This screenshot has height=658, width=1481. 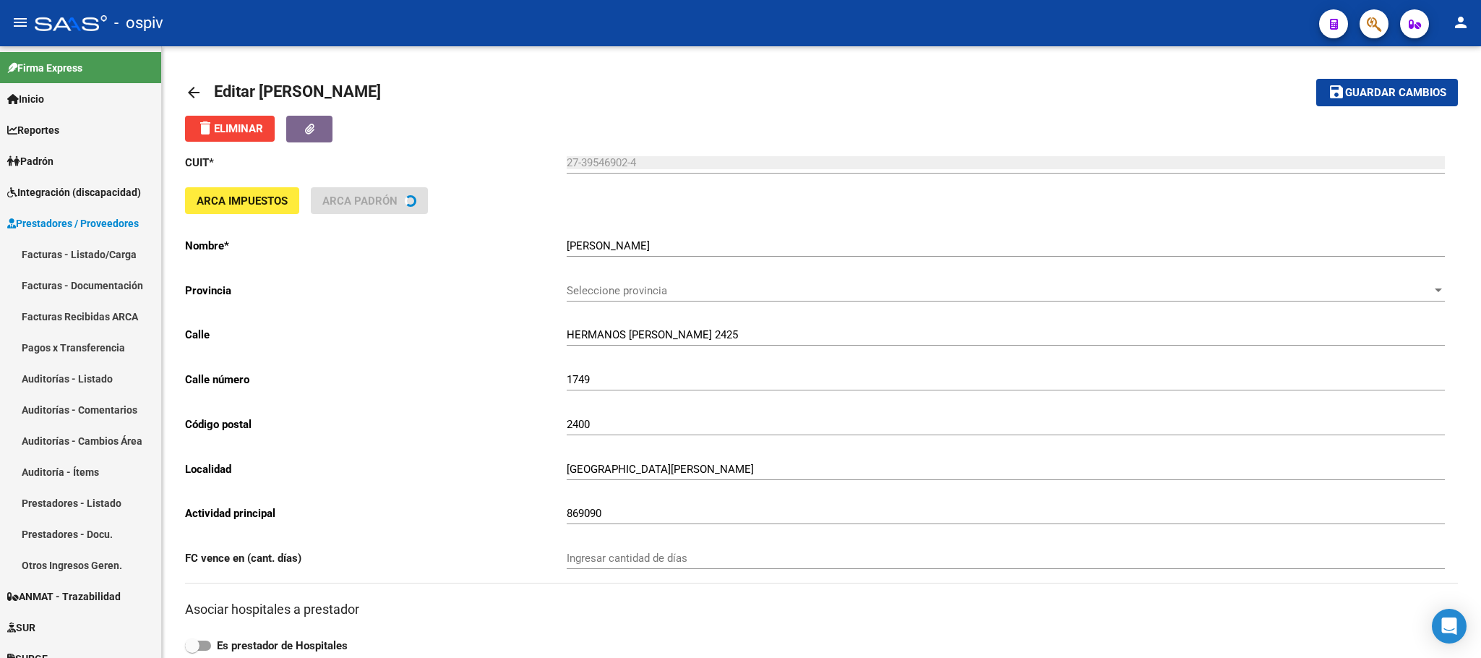 I want to click on p: Nombre, so click(x=376, y=246).